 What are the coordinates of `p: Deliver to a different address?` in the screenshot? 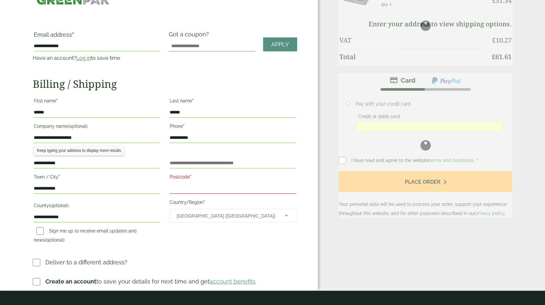 It's located at (86, 262).